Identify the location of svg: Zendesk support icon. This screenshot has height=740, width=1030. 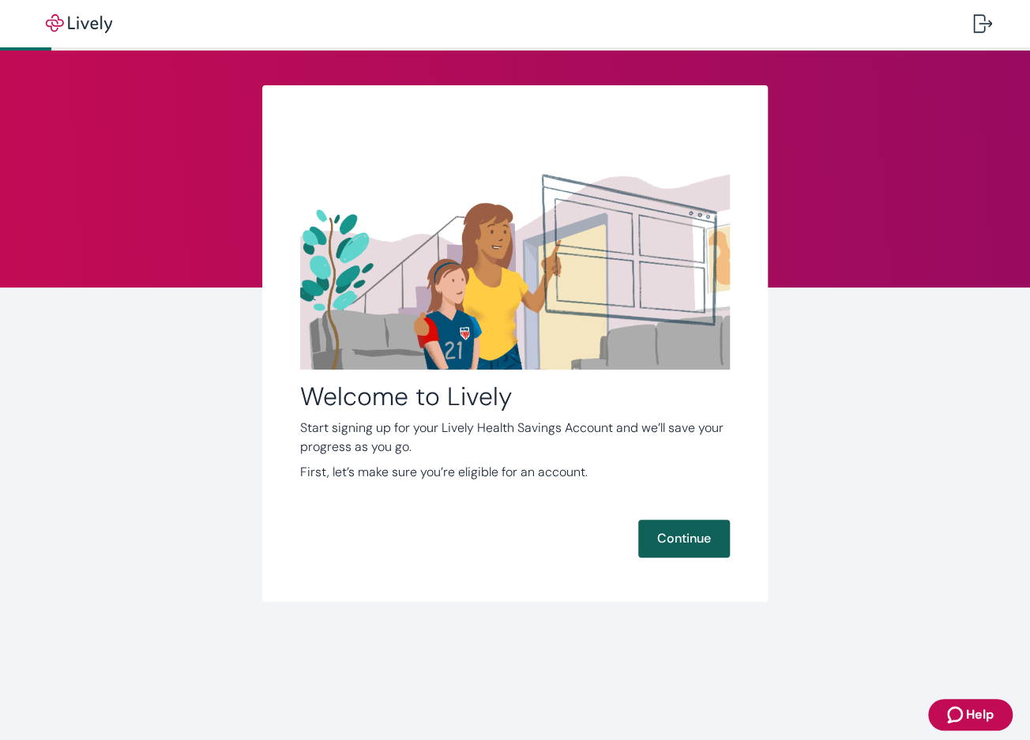
(957, 715).